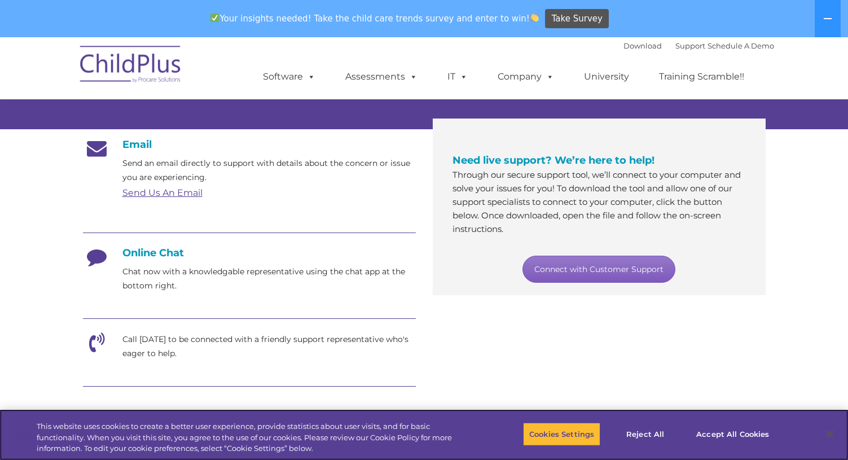  Describe the element at coordinates (375, 18) in the screenshot. I see `span: Your insights needed! Take the child care trends survey and enter to win!` at that location.